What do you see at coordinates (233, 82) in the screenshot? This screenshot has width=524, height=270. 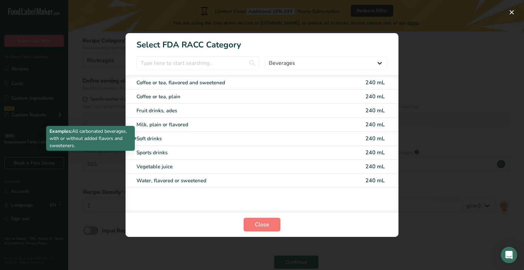 I see `div: Coffee or tea, flavored and sweetened` at bounding box center [233, 82].